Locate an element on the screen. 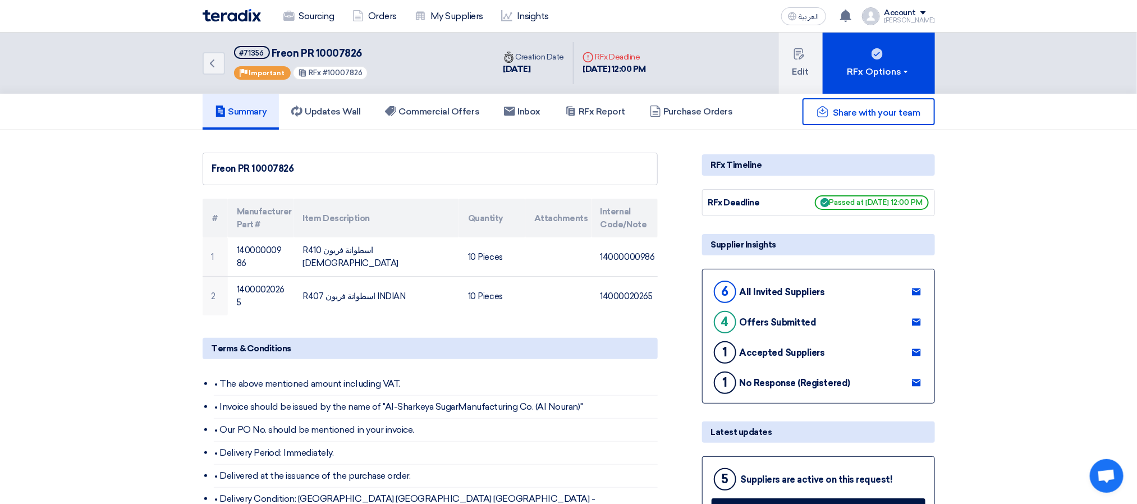 This screenshot has height=504, width=1137. div: No Response (Registered) is located at coordinates (795, 383).